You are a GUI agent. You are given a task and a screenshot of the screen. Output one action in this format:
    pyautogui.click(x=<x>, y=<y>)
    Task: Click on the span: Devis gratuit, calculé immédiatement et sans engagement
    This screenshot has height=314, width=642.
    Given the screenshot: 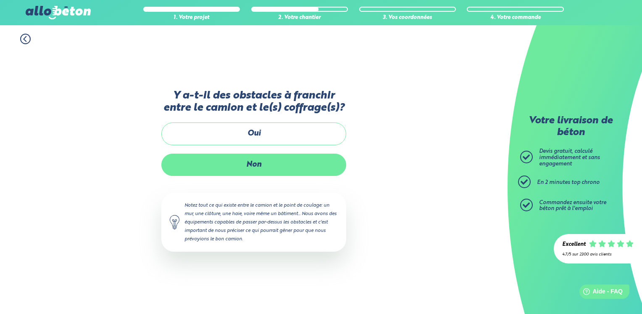 What is the action you would take?
    pyautogui.click(x=570, y=157)
    